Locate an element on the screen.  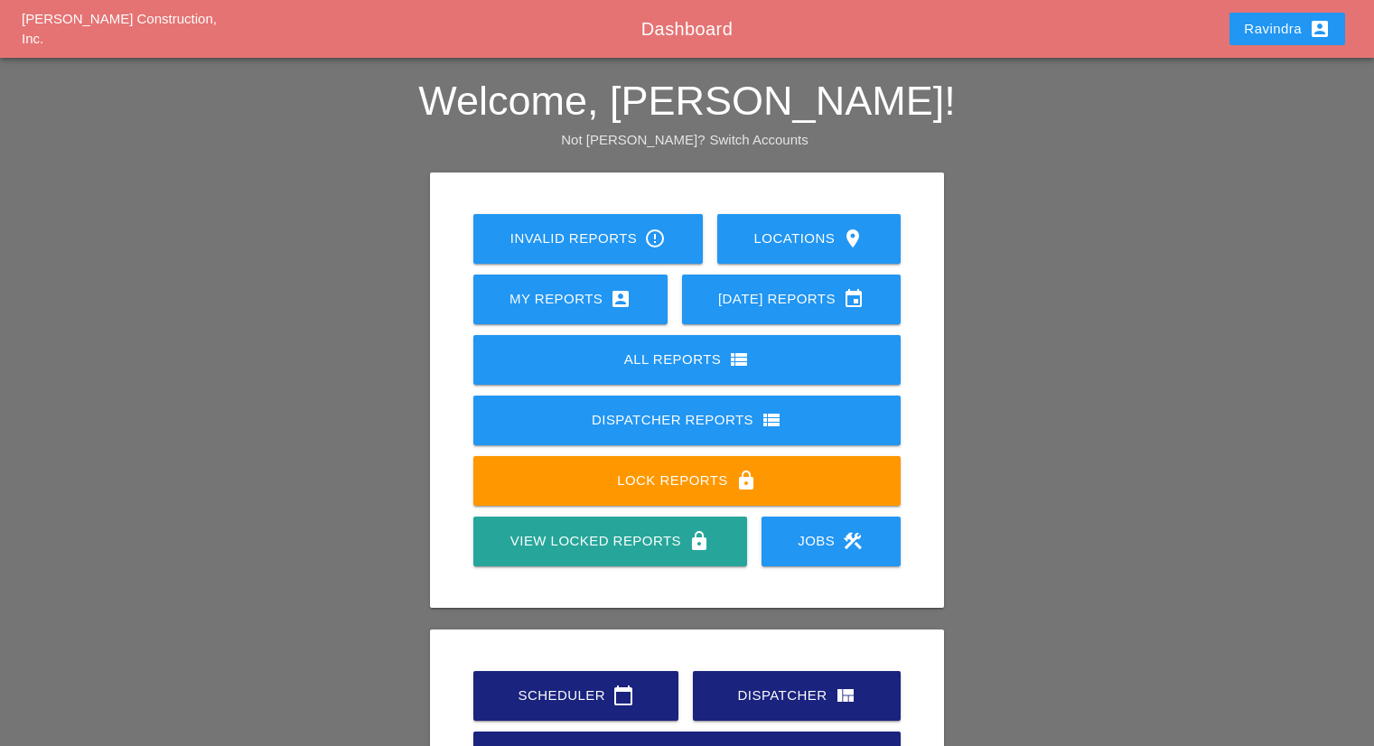
i: location_on is located at coordinates (853, 239).